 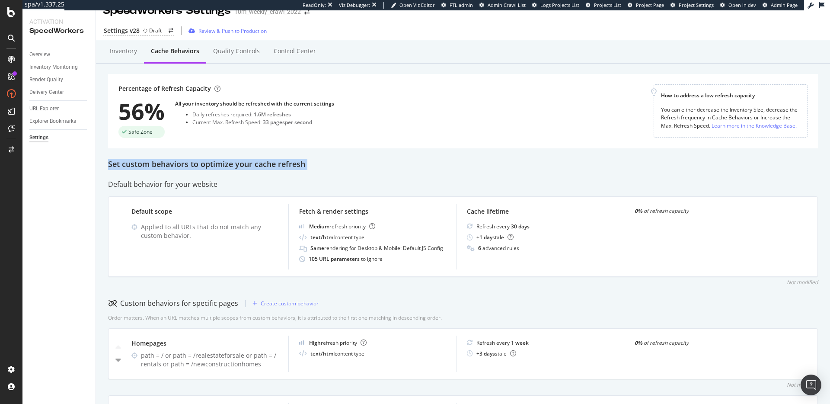 What do you see at coordinates (47, 92) in the screenshot?
I see `div: Delivery Center` at bounding box center [47, 92].